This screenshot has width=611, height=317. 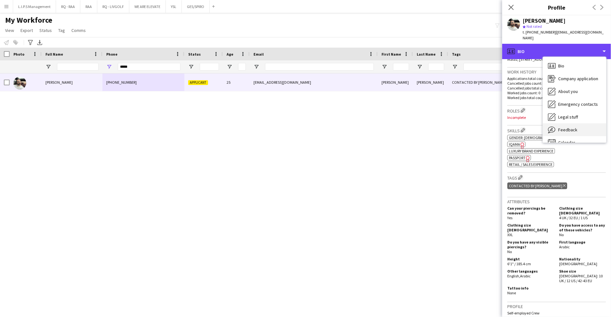 What do you see at coordinates (519, 264) in the screenshot?
I see `span: 6'1" / 185.4 cm` at bounding box center [519, 264].